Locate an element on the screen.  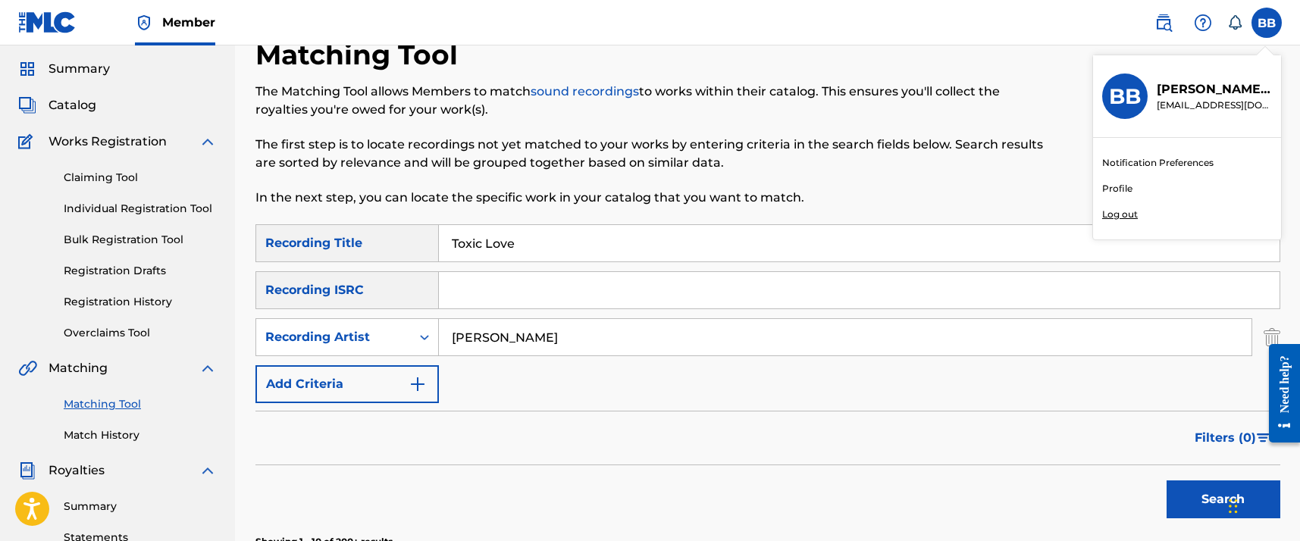
img: Royalties is located at coordinates (27, 471).